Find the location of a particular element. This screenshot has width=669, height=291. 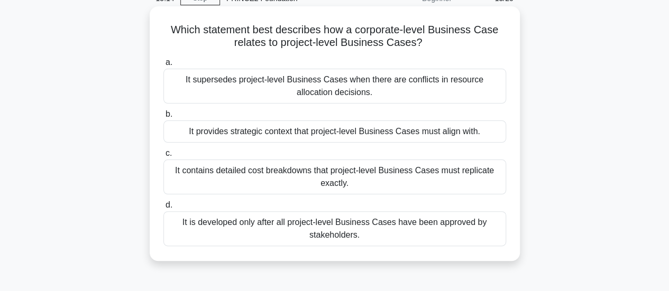

div: It is developed only after all project-level Business Cases have been approved by stakeholders. is located at coordinates (335, 229).